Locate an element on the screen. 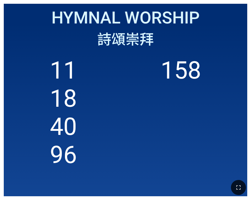 The height and width of the screenshot is (200, 251). span: 詩頌崇拜 is located at coordinates (125, 38).